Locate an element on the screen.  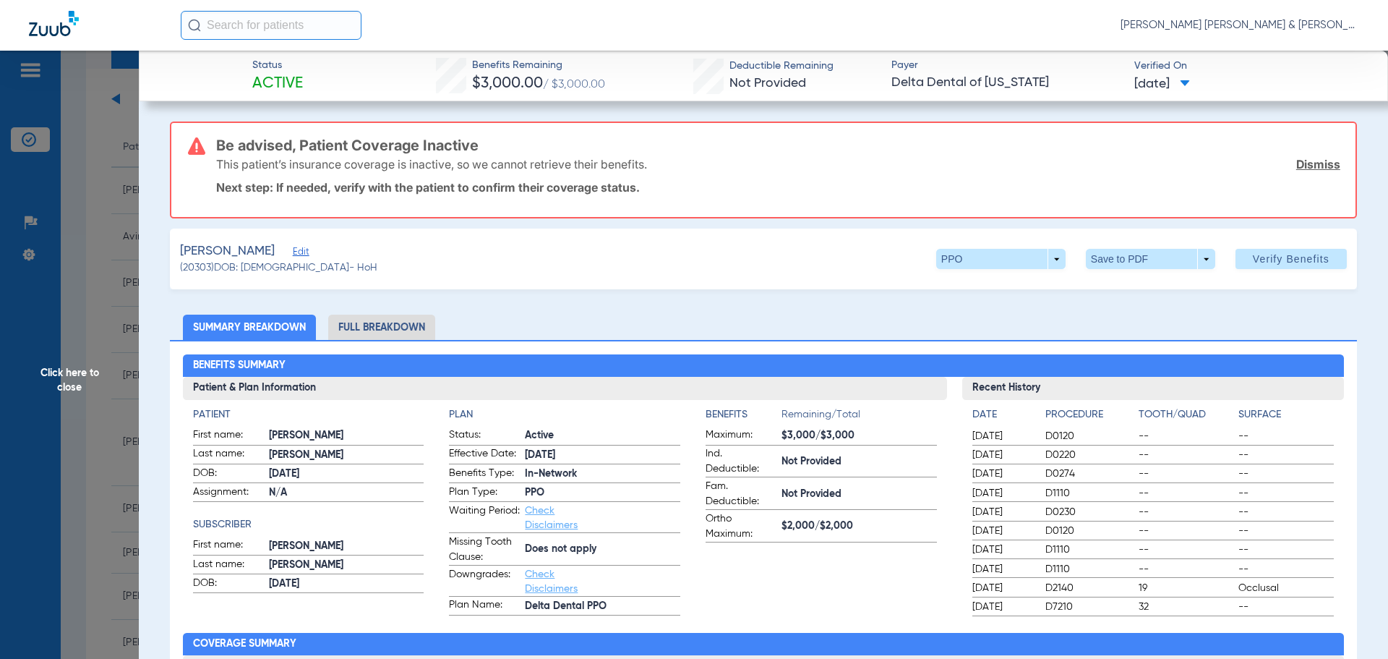
h3: Patient & Plan Information is located at coordinates (565, 388).